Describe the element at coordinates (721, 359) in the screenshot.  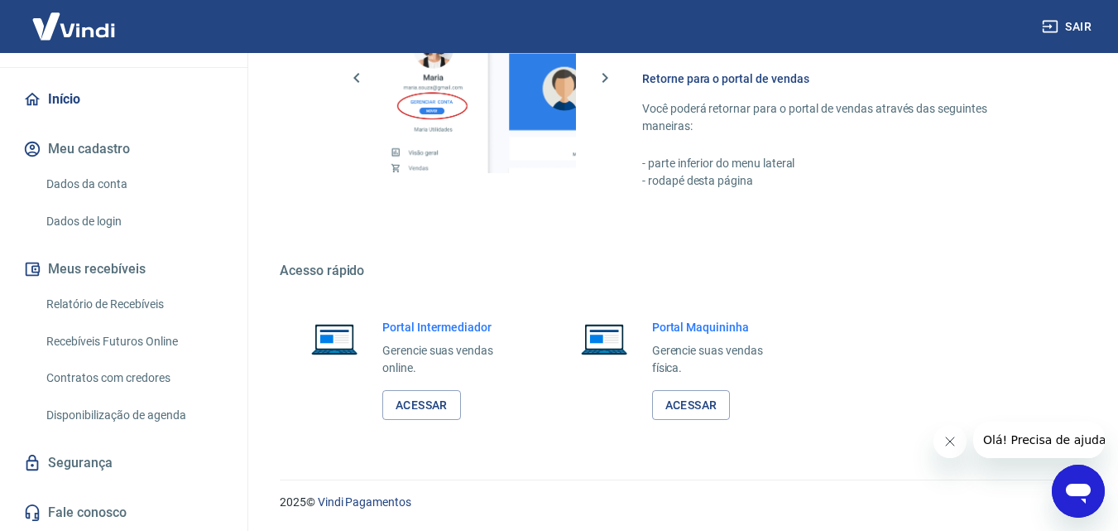
I see `p: Gerencie suas vendas física.` at that location.